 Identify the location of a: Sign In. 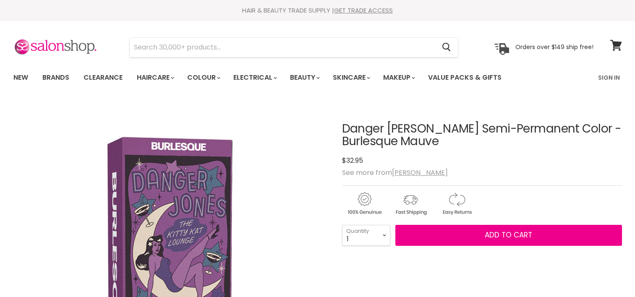
(609, 78).